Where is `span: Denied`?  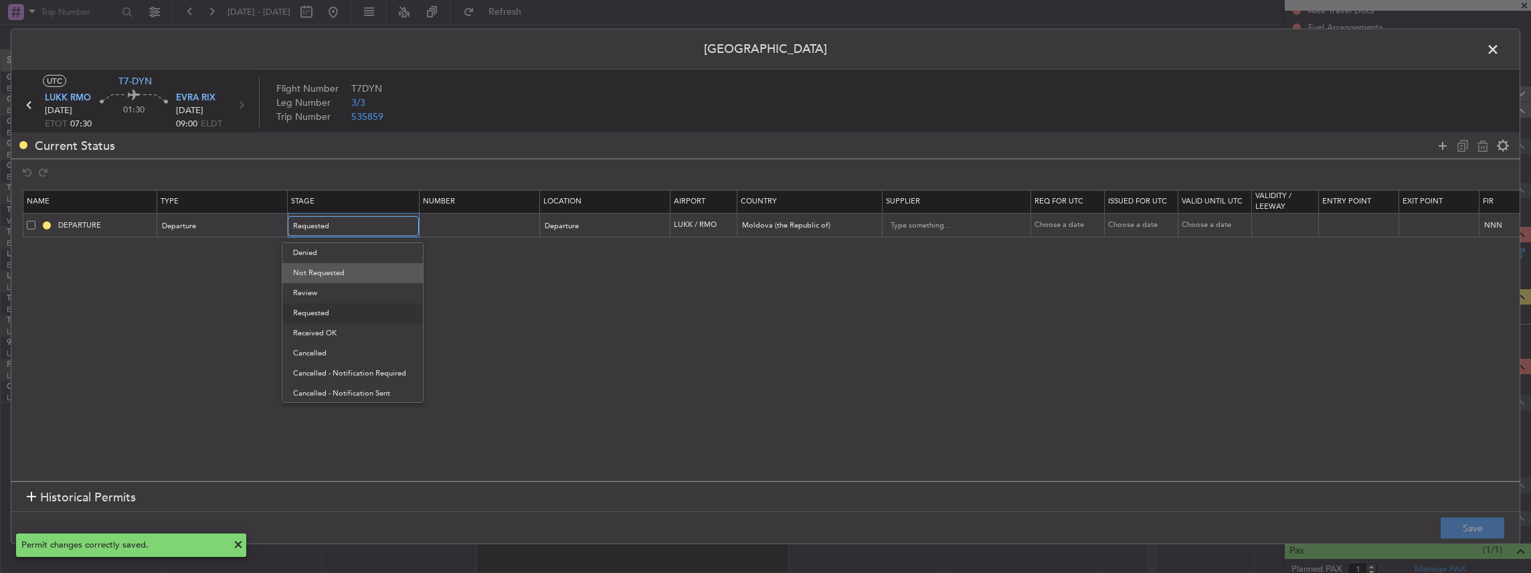 span: Denied is located at coordinates (353, 253).